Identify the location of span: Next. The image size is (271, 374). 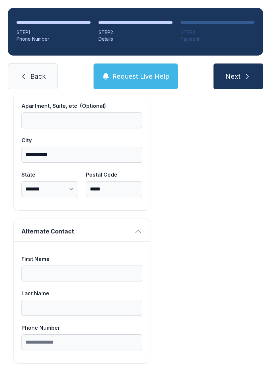
(233, 76).